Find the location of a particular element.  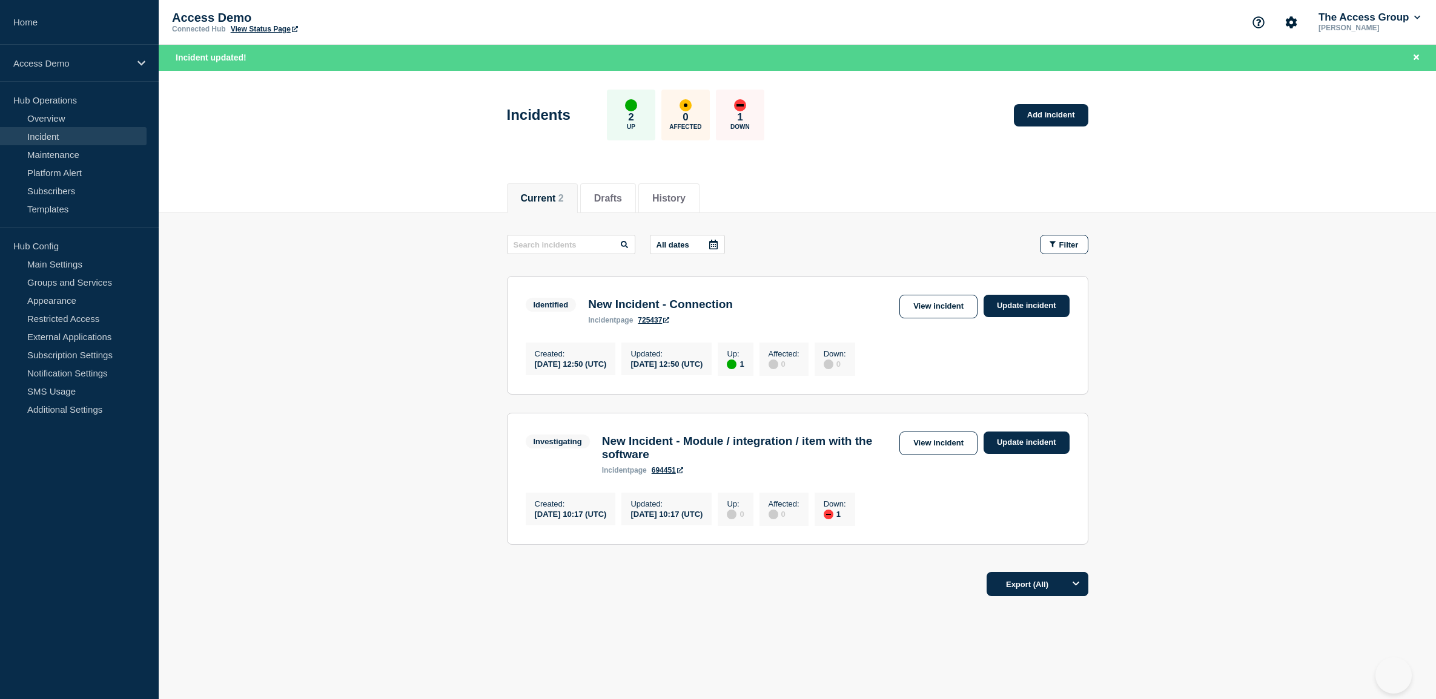

p: Down is located at coordinates (740, 127).